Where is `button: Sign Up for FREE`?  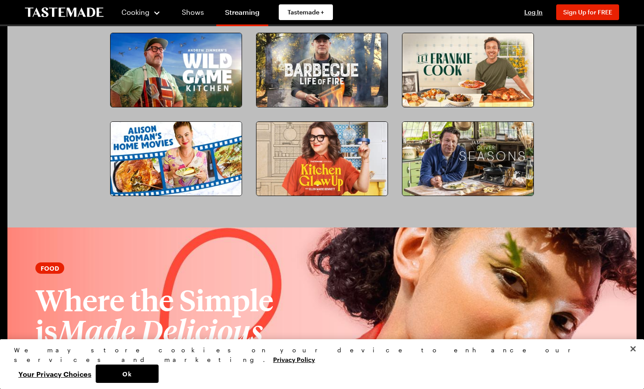 button: Sign Up for FREE is located at coordinates (587, 12).